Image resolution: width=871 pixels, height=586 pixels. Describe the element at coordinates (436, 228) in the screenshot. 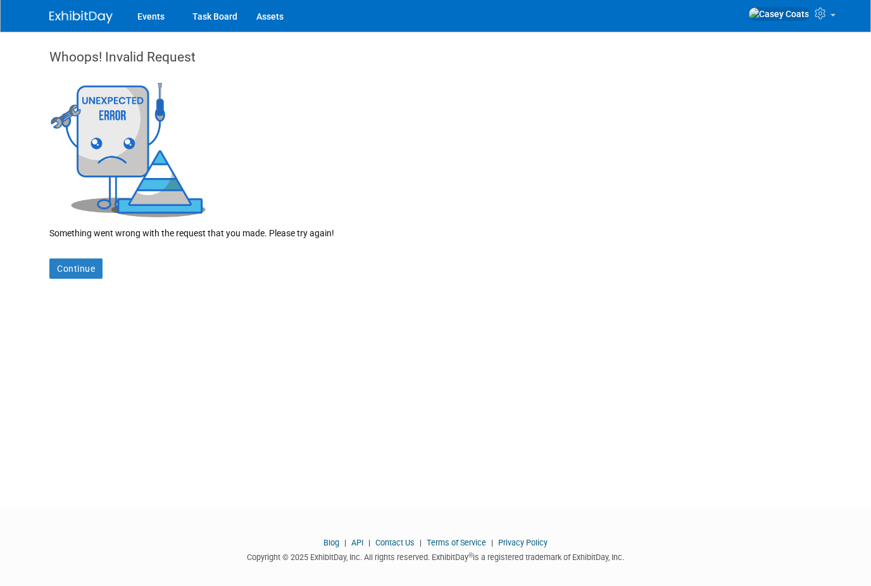

I see `div: Something went wrong with the request that you made. Please try again!` at that location.